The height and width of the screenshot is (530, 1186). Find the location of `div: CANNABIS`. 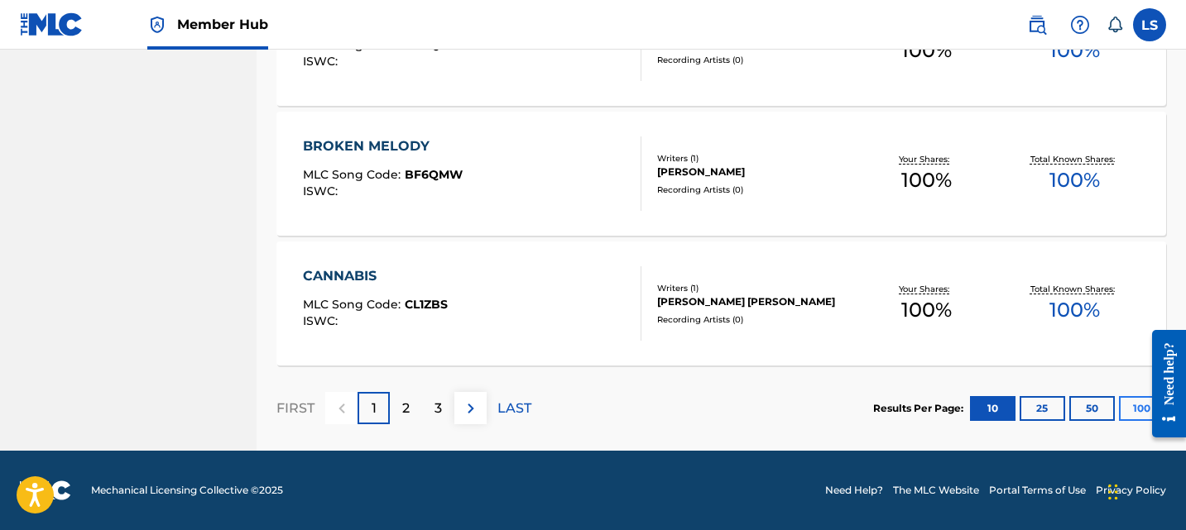

div: CANNABIS is located at coordinates (375, 276).